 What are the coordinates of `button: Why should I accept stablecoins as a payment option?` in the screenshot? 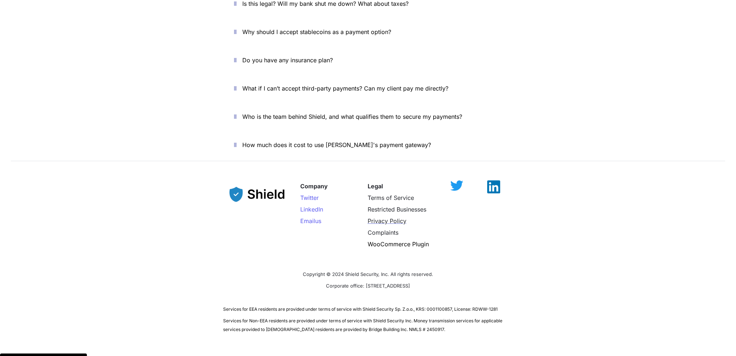 It's located at (368, 32).